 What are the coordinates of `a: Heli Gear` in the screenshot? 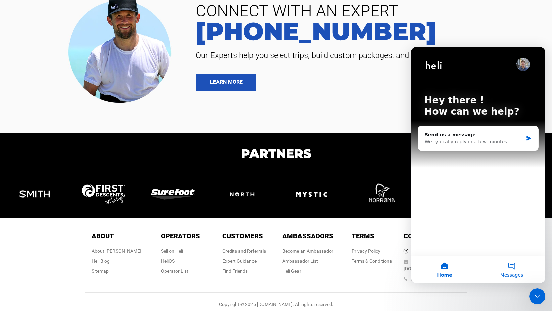 It's located at (292, 271).